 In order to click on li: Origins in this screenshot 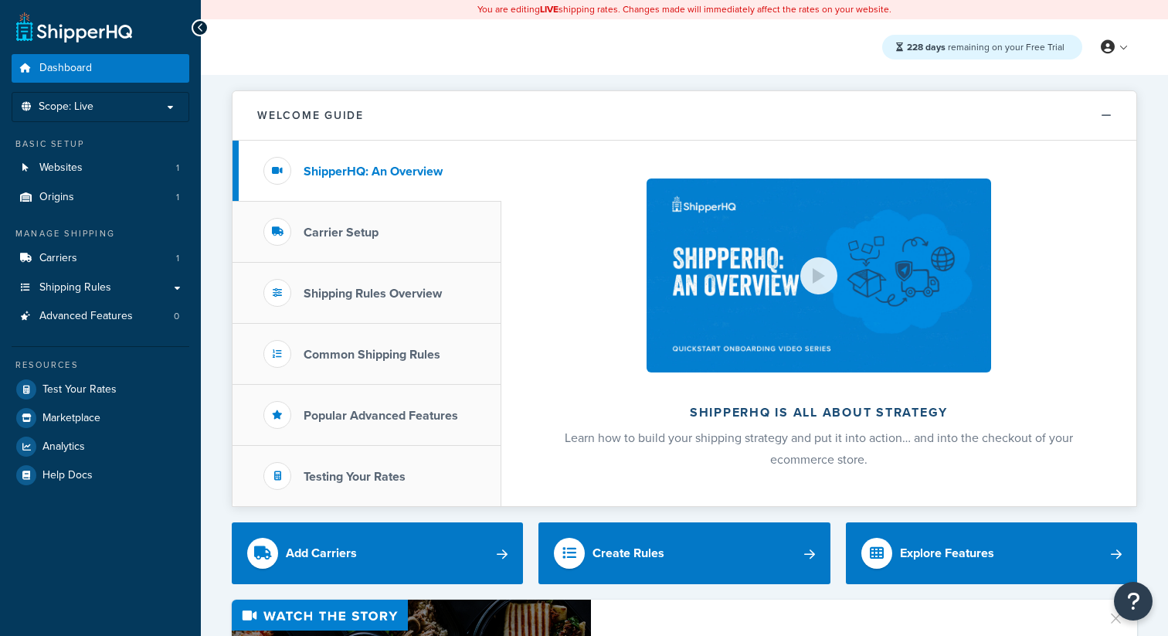, I will do `click(100, 197)`.